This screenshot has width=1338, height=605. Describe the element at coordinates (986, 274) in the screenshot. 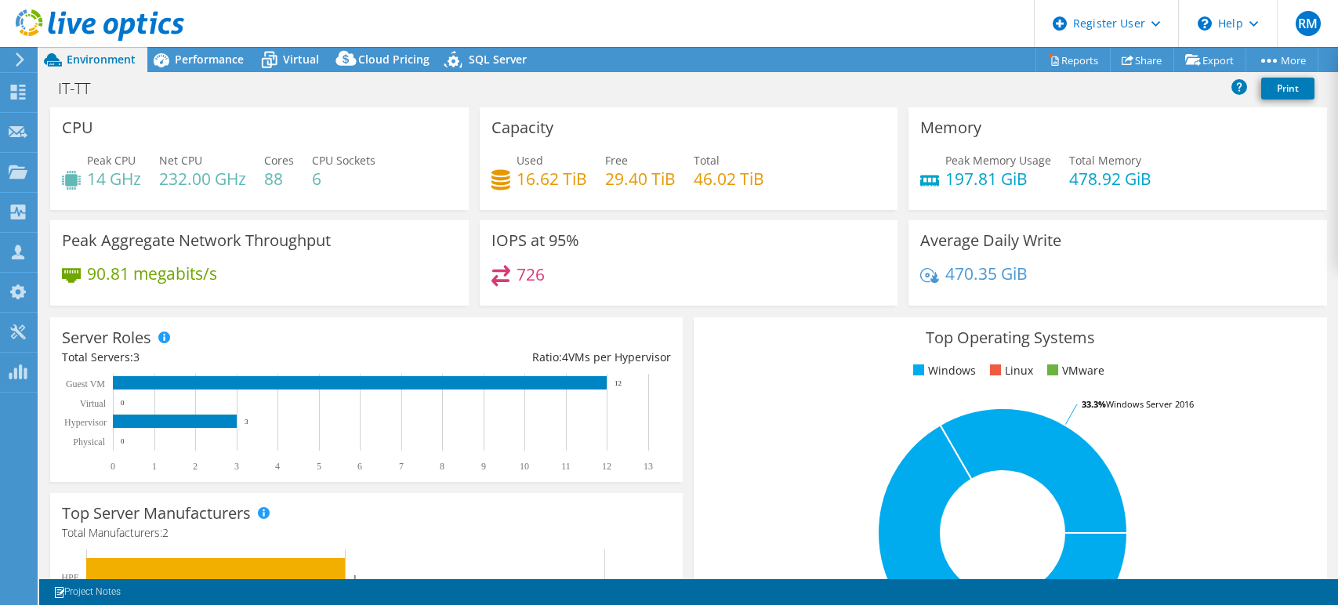

I see `h4: 470.35 GiB` at that location.